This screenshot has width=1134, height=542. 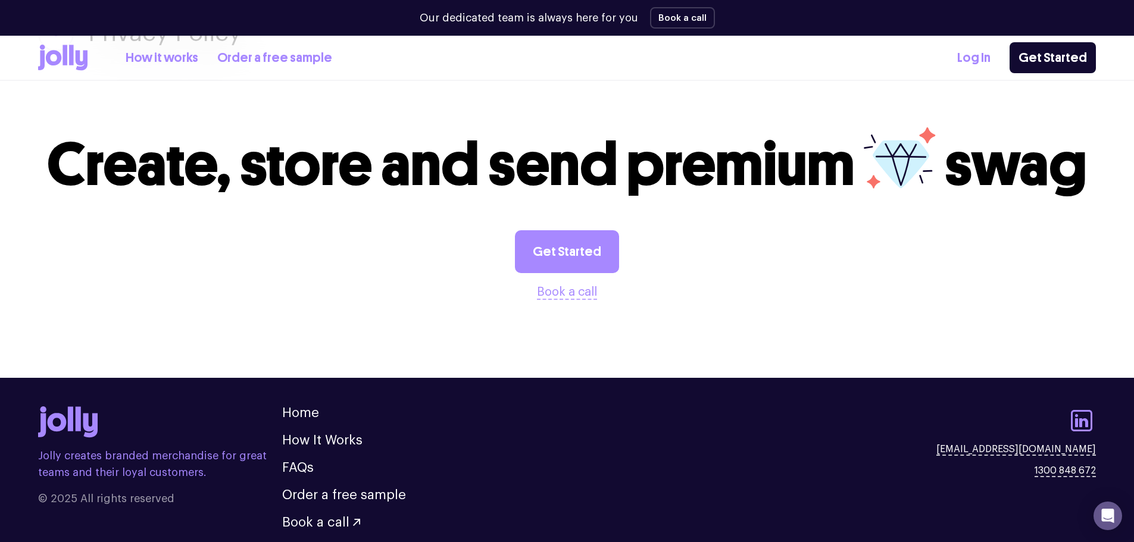 I want to click on a: 1300 848 672, so click(x=1065, y=471).